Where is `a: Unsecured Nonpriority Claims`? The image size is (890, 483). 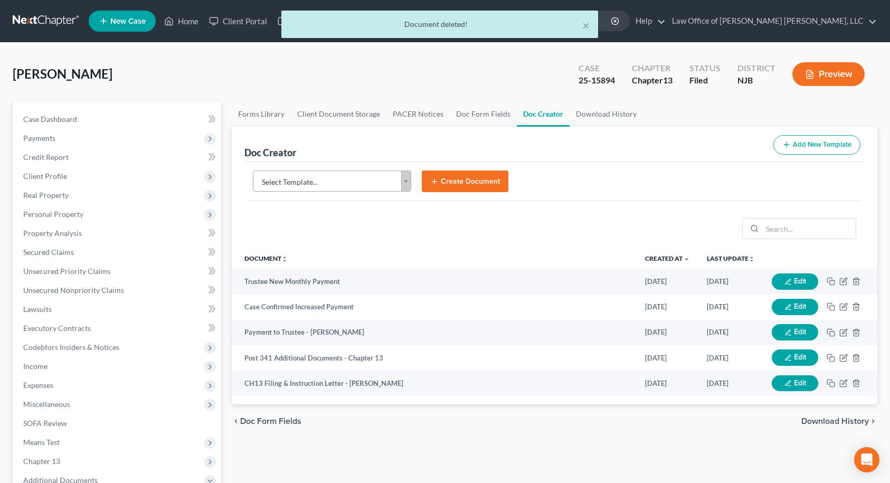 a: Unsecured Nonpriority Claims is located at coordinates (118, 290).